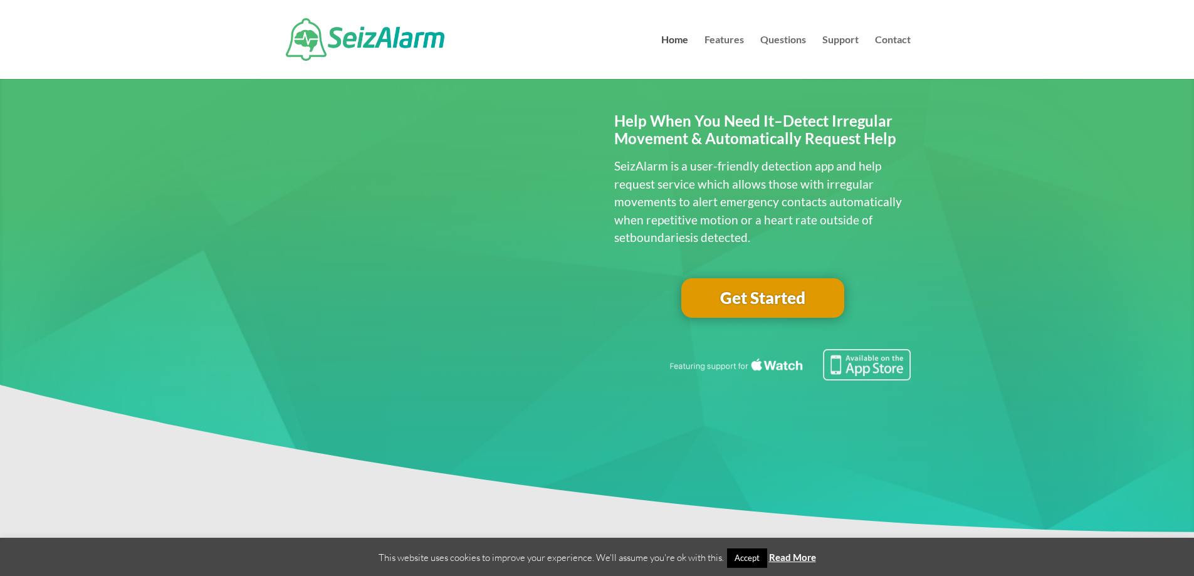 The height and width of the screenshot is (576, 1194). Describe the element at coordinates (597, 557) in the screenshot. I see `span: This website uses cookies to improve your experience. We'll assume you're ok with this.` at that location.